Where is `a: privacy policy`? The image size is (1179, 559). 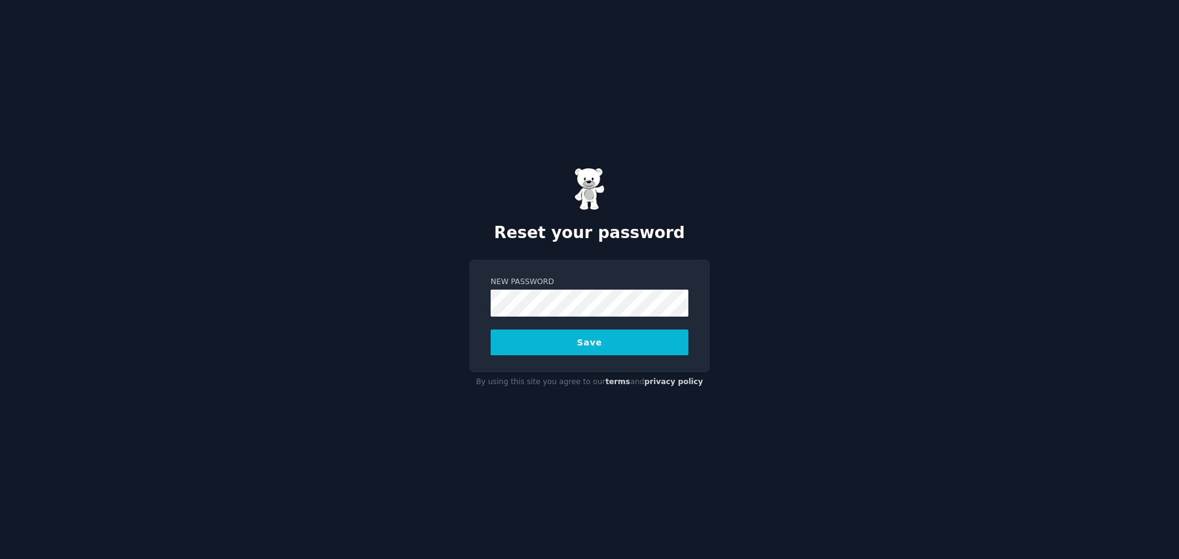 a: privacy policy is located at coordinates (674, 382).